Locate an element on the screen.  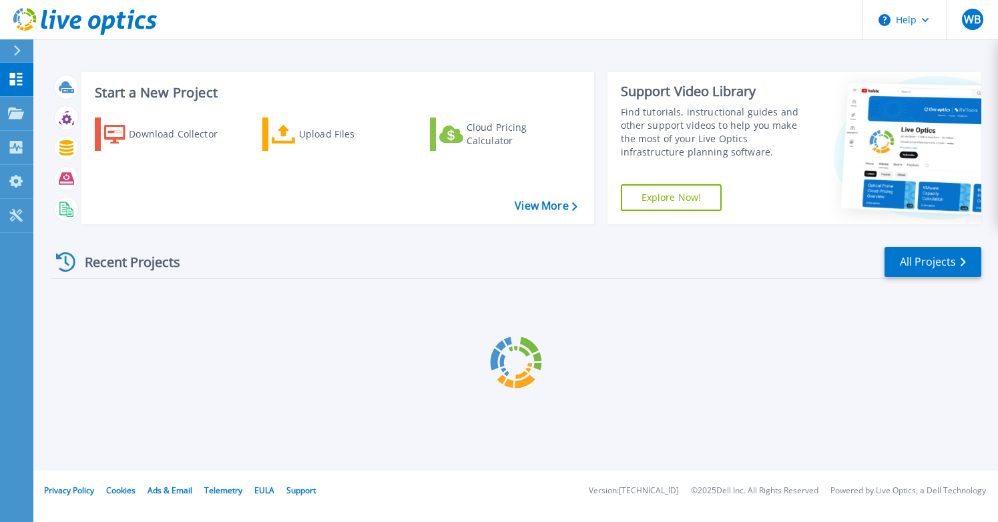
a: View More is located at coordinates (546, 206).